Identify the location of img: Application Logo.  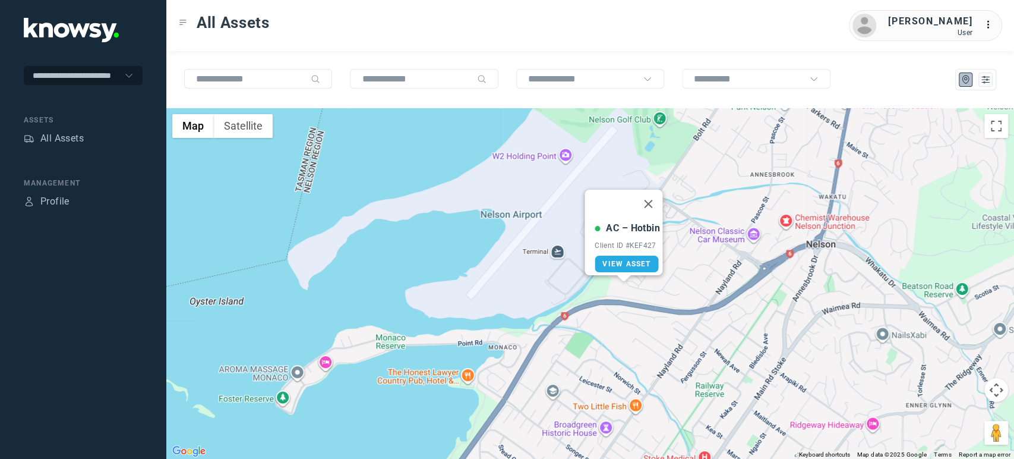
(71, 30).